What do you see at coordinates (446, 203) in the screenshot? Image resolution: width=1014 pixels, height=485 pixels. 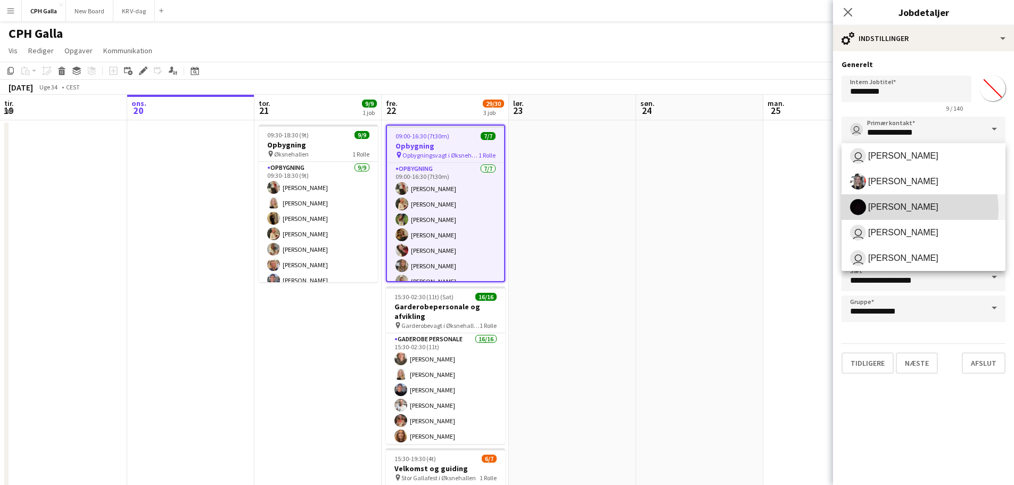 I see `div: 09:00-16:30 (7t30m)7/7Opbygning Opbygningsvagt i Øksnehallen til stor gallafest1 RolleOpbygning7/...` at bounding box center [446, 203].